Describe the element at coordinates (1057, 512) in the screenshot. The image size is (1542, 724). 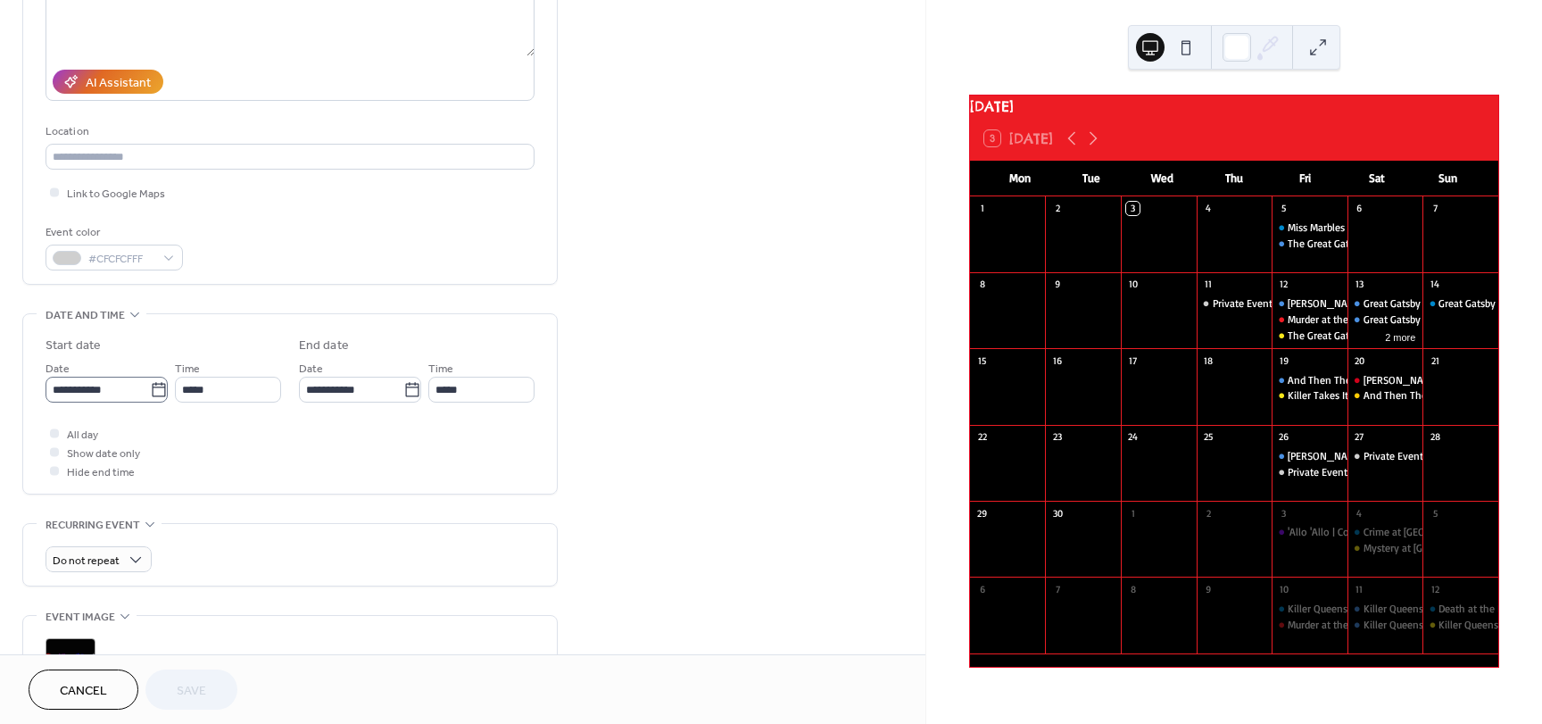
I see `div: 30` at that location.